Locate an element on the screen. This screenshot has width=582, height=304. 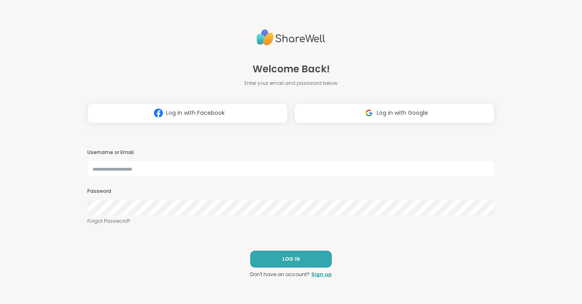
img: ShareWell Logo is located at coordinates (291, 37).